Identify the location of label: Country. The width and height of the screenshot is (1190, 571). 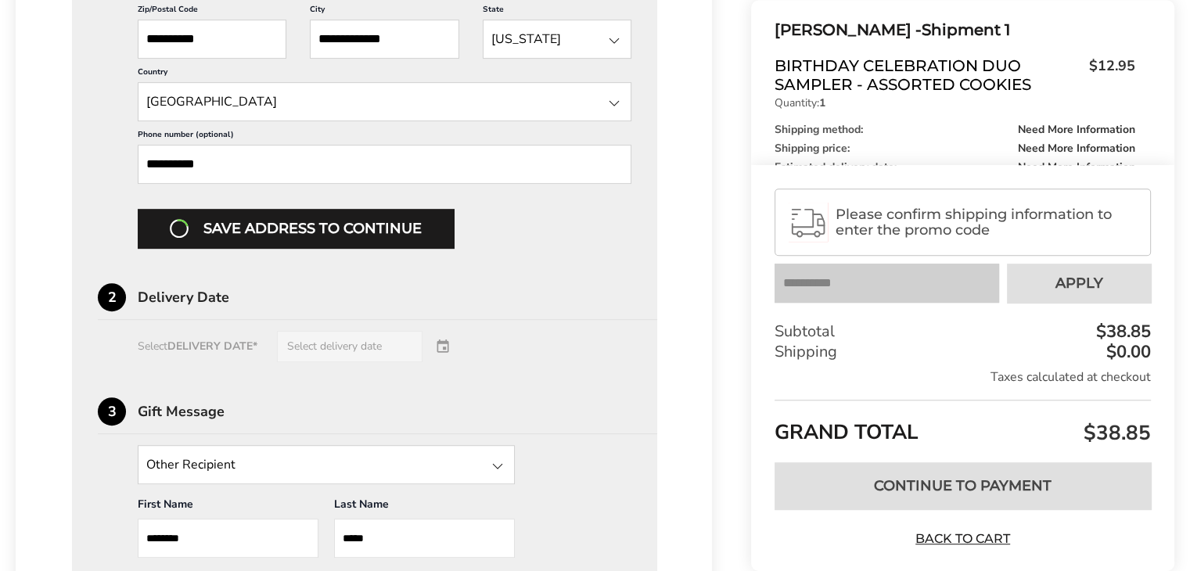
(384, 74).